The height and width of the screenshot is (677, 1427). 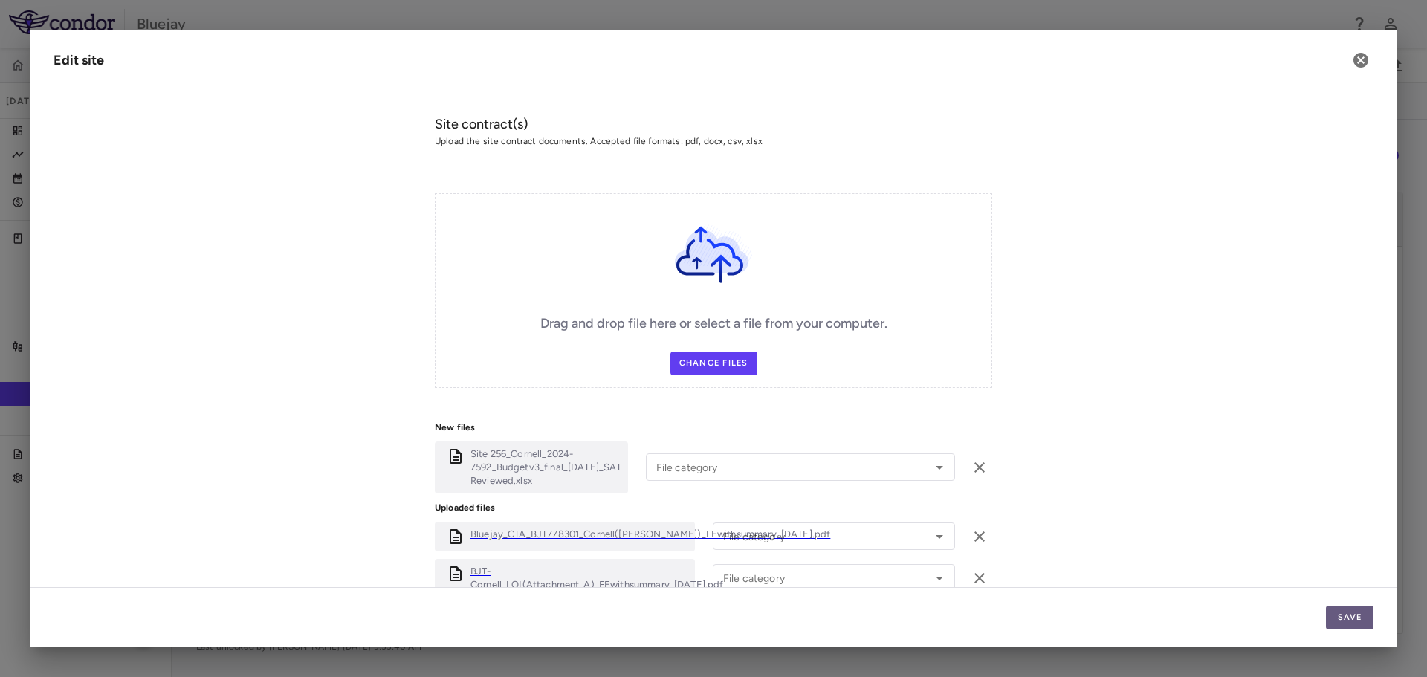 What do you see at coordinates (597, 578) in the screenshot?
I see `p: BJT-Cornell_LOI(Attachment_A)_FEwithsummary_15Aug25.pdf` at bounding box center [597, 578].